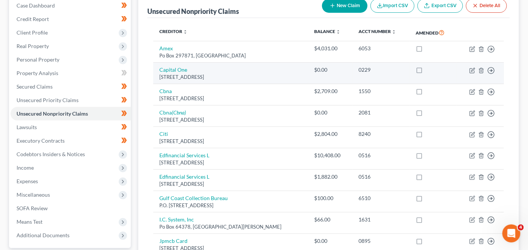 This screenshot has width=528, height=250. I want to click on a: Jpmcb Card, so click(173, 241).